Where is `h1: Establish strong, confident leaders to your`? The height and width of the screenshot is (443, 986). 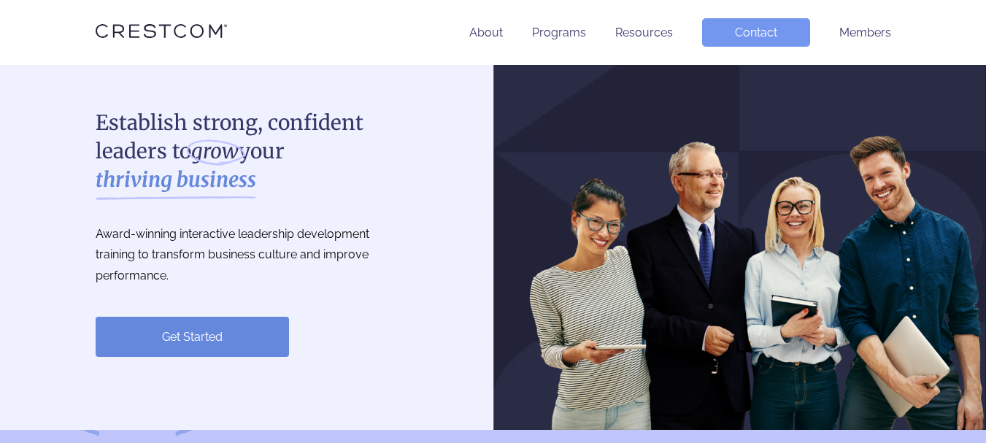
h1: Establish strong, confident leaders to your is located at coordinates (249, 152).